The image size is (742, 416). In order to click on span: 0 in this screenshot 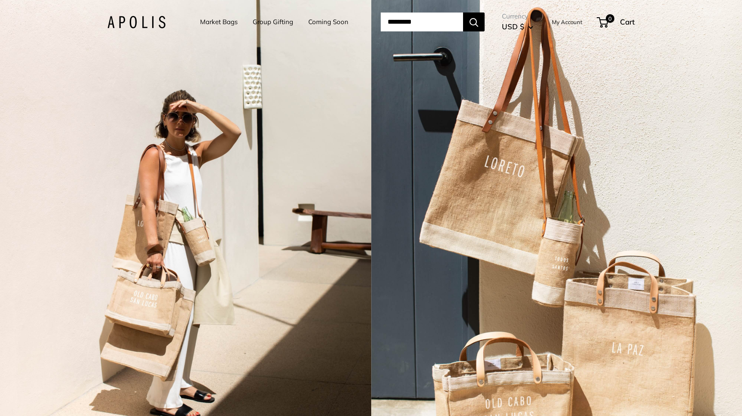, I will do `click(610, 19)`.